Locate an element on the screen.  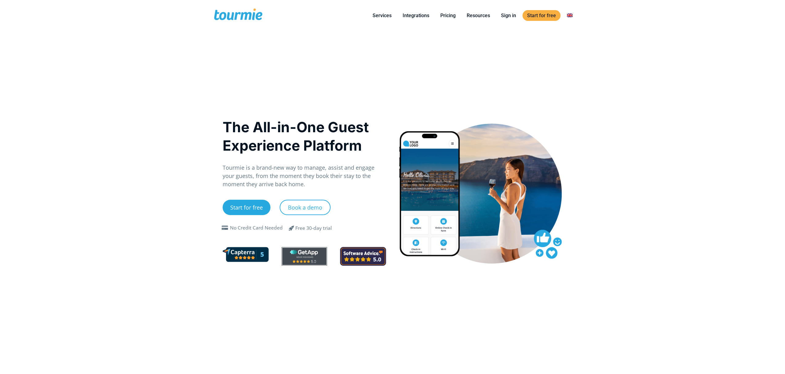
p: Tourmie is a brand-new way to manage, assist and engage your guests, from the moment they book th... is located at coordinates (304, 176).